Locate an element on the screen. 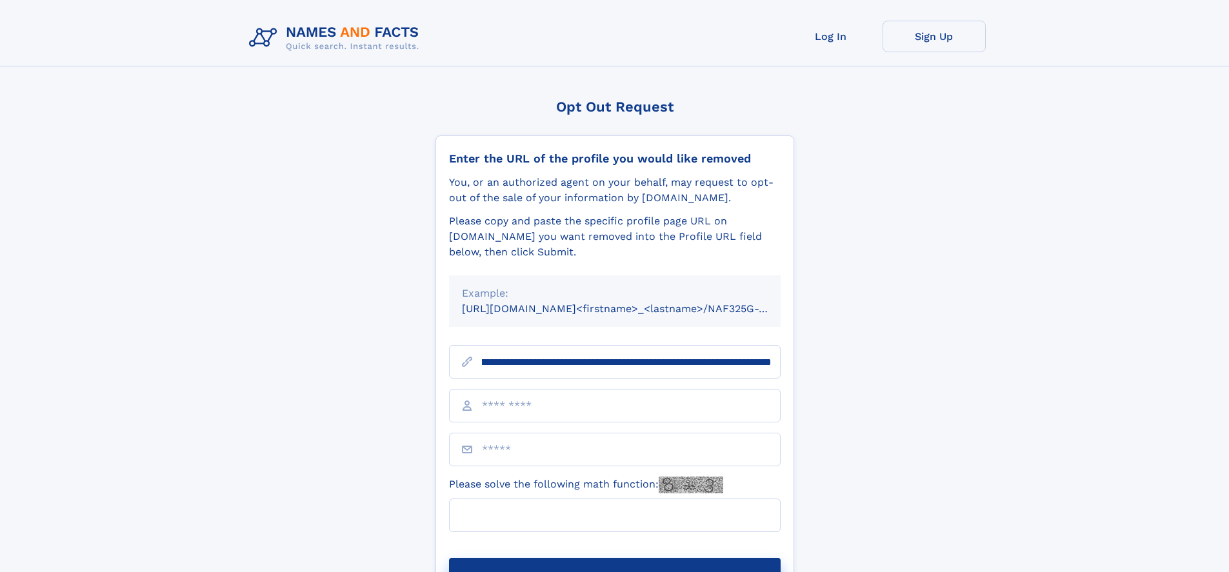  a: Log In is located at coordinates (831, 36).